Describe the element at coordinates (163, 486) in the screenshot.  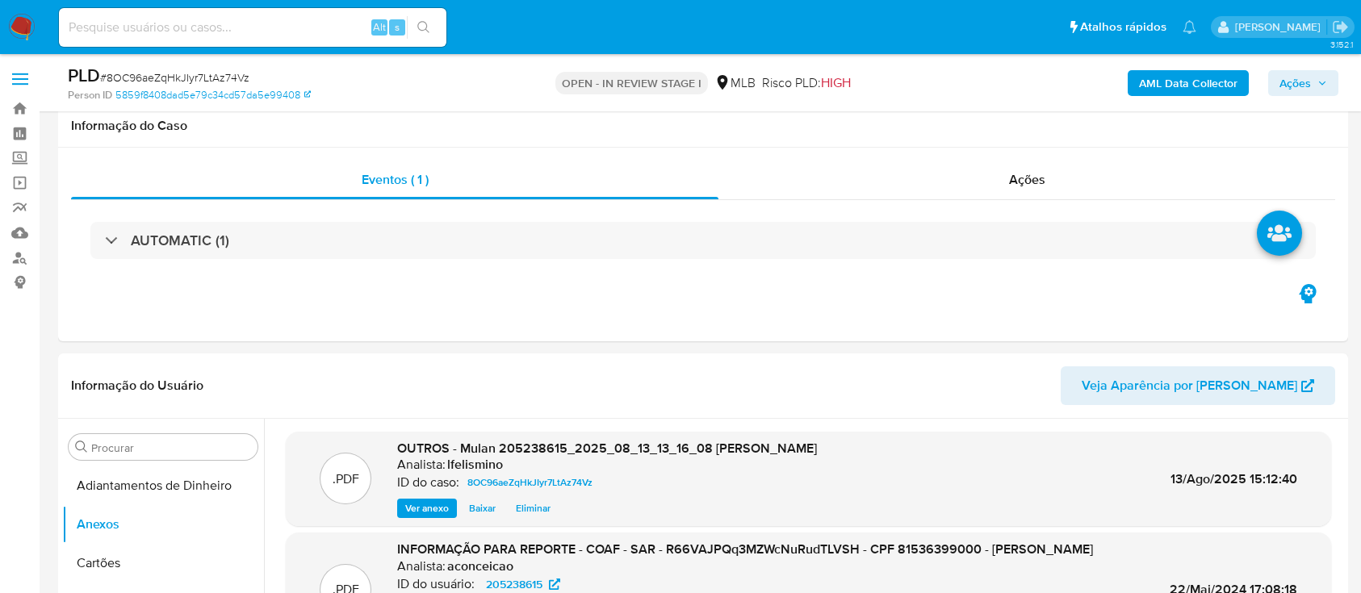
I see `button: Adiantamentos de Dinheiro` at that location.